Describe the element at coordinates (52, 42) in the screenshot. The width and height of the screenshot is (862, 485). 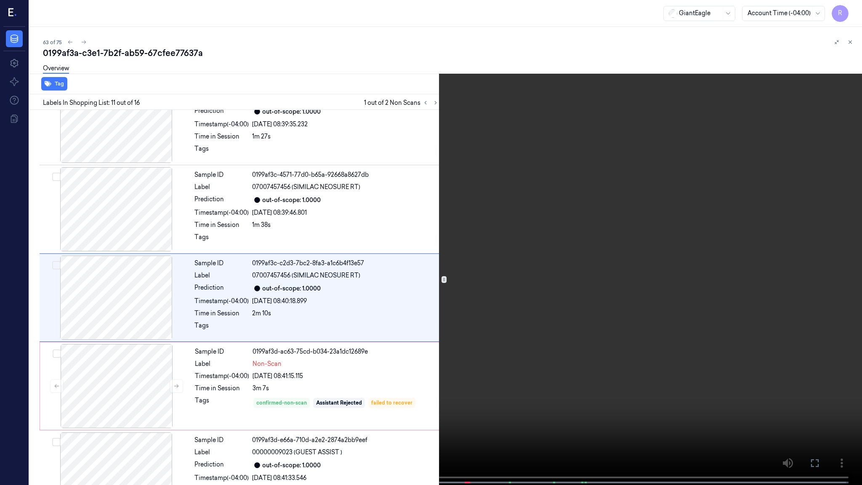
I see `span: 63 of 75` at that location.